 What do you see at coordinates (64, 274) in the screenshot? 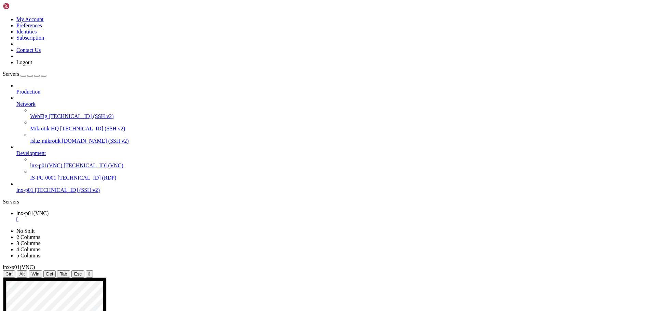
I see `span: Tab` at bounding box center [64, 274].